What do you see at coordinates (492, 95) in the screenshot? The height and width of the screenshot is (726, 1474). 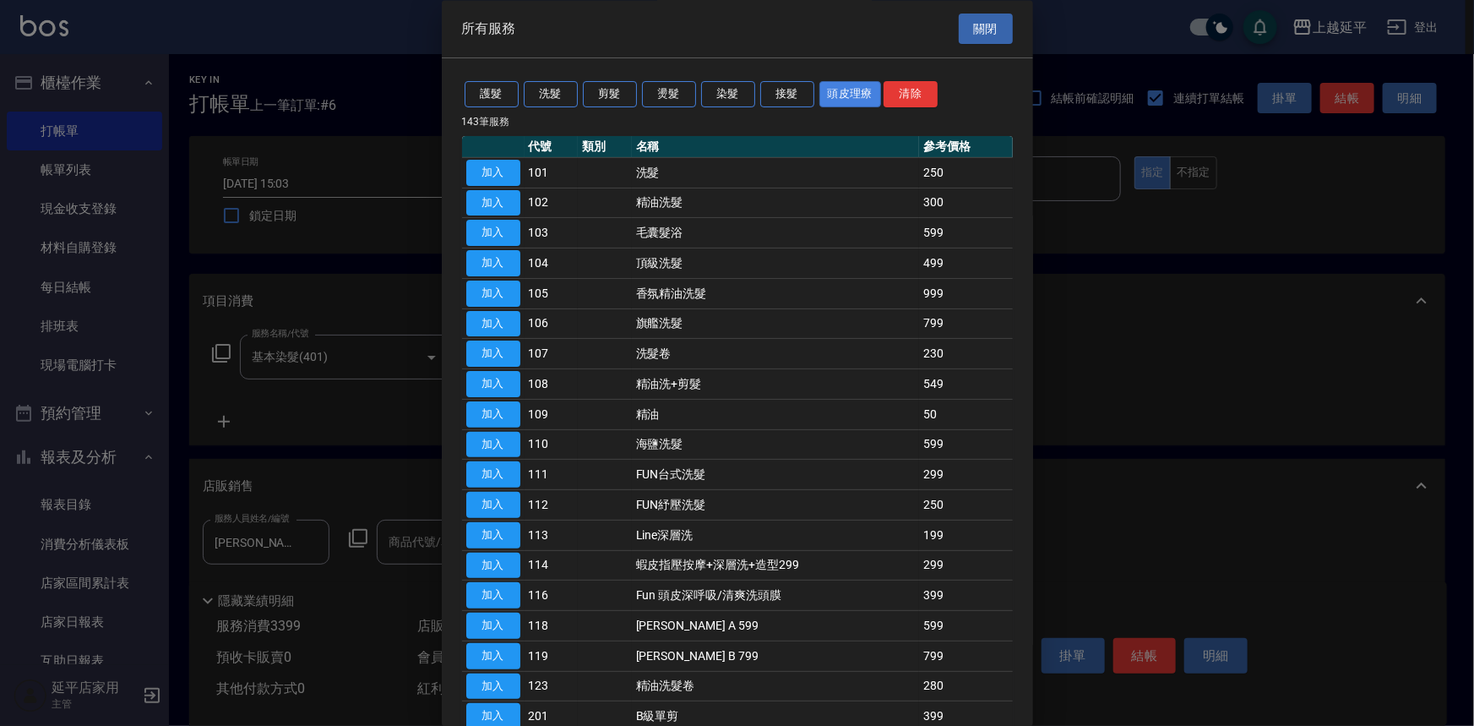 I see `button: 護髮` at bounding box center [492, 95].